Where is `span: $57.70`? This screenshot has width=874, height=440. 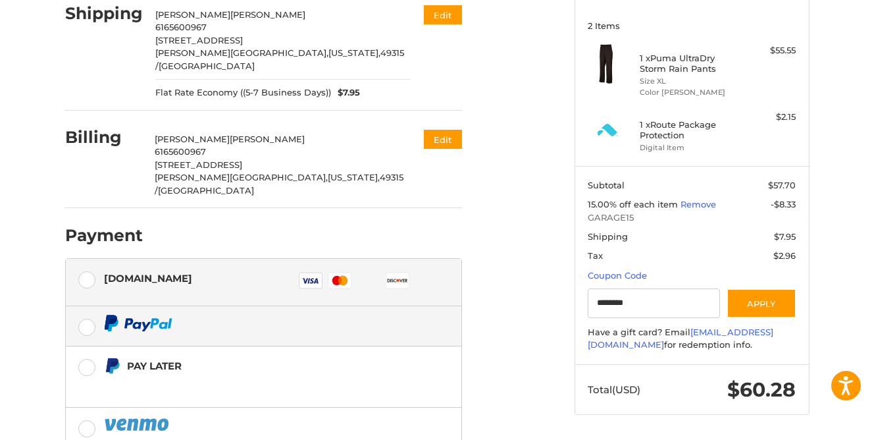 span: $57.70 is located at coordinates (782, 185).